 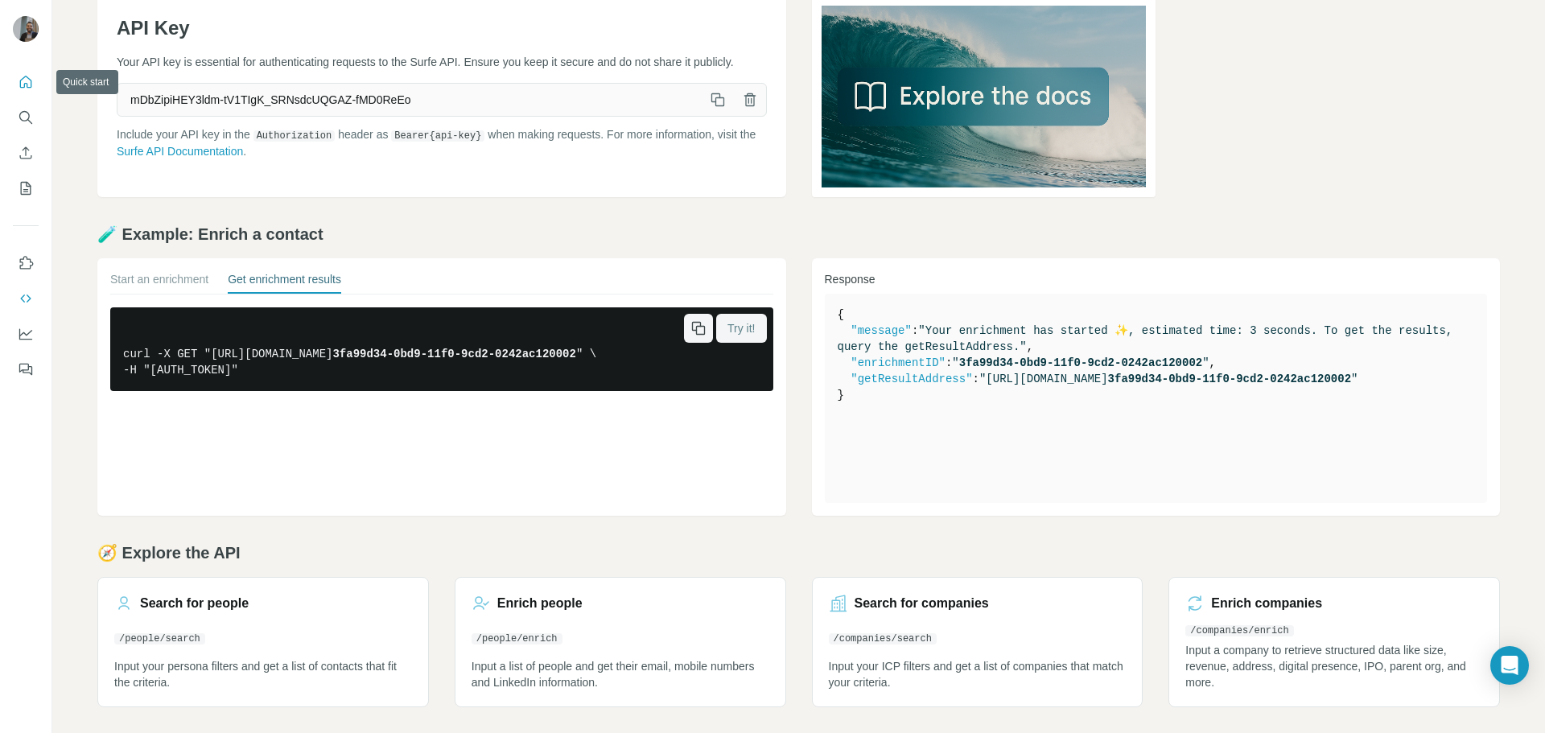 I want to click on button: Try it!, so click(x=741, y=328).